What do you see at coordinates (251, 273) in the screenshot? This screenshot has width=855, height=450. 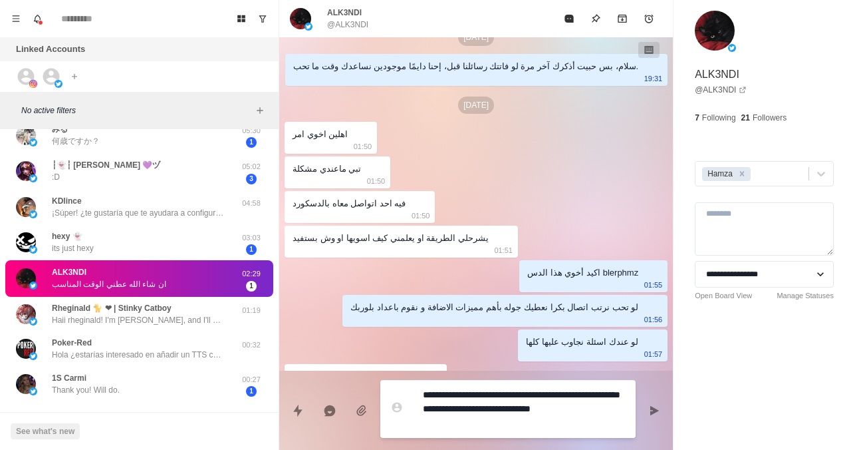 I see `p: 02:29` at bounding box center [251, 273].